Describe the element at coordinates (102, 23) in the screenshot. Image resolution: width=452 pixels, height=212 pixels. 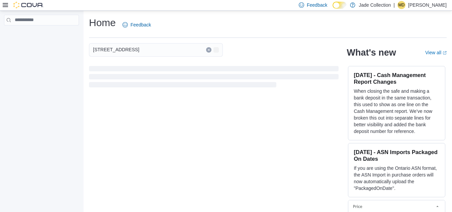
I see `h1: Home` at that location.